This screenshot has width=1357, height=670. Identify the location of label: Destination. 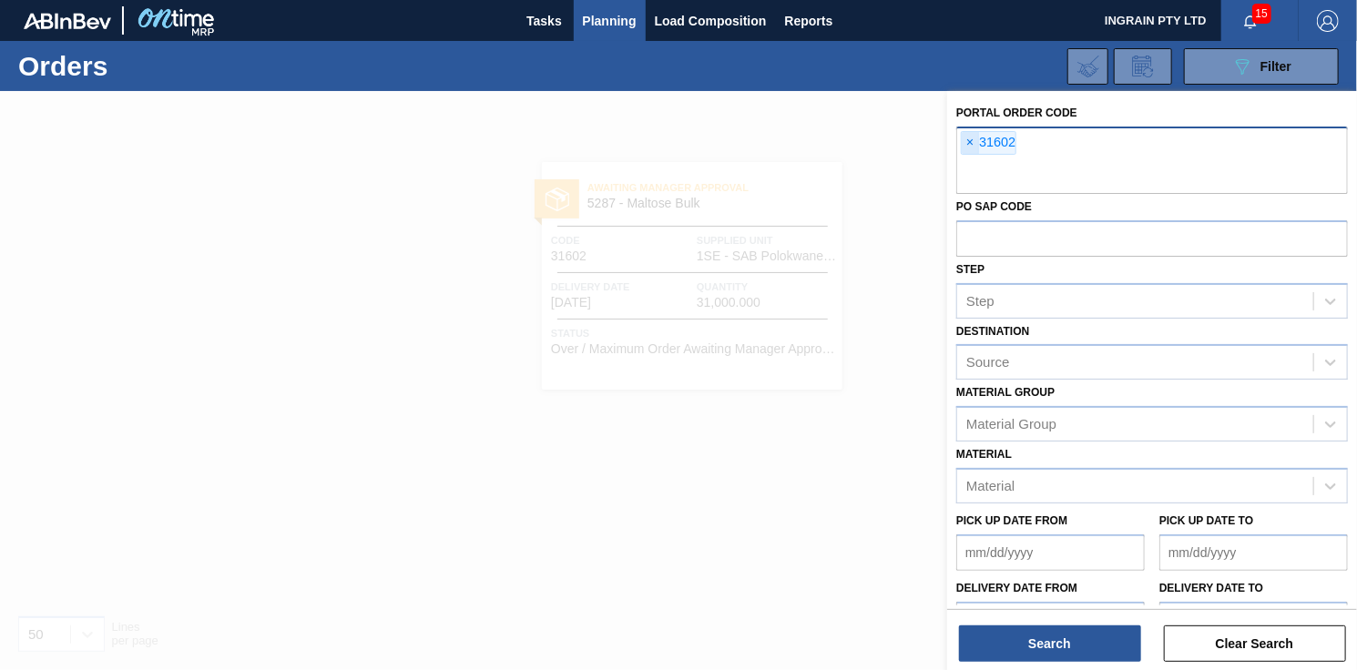
(992, 331).